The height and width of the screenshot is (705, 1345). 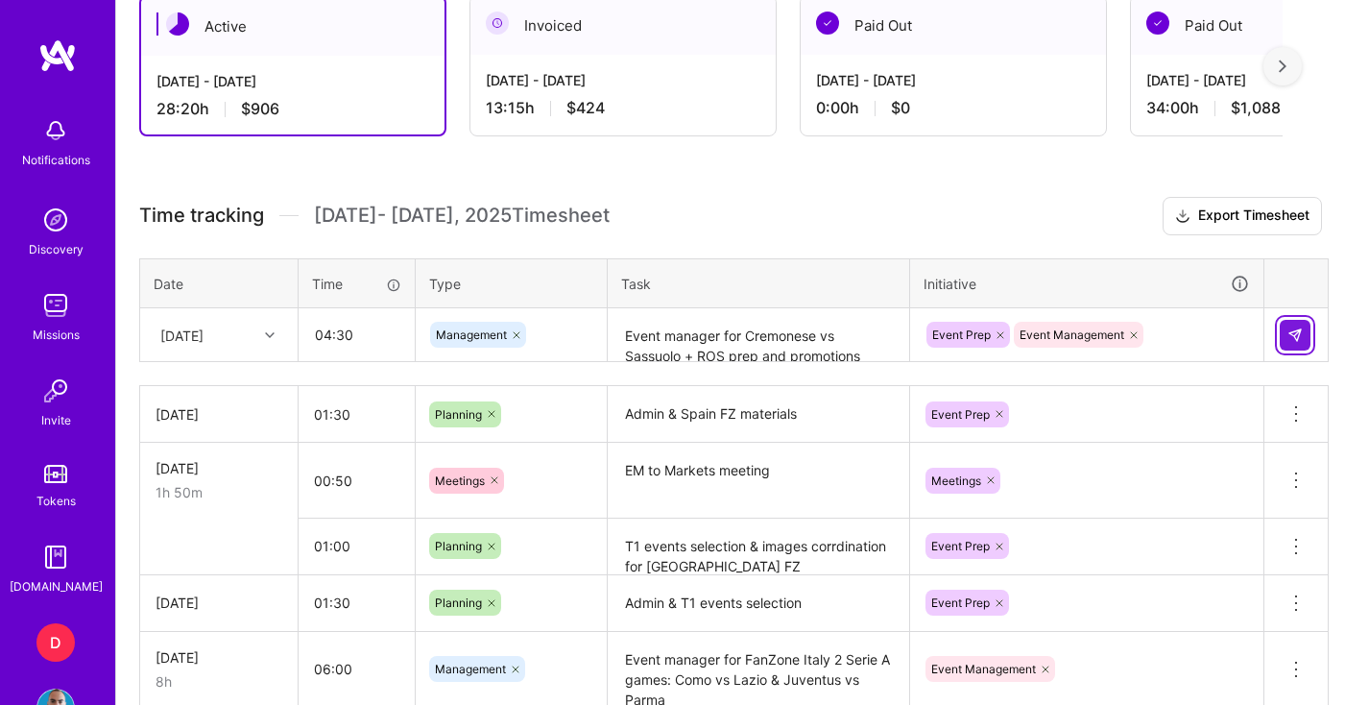 I want to click on th: Task, so click(x=759, y=283).